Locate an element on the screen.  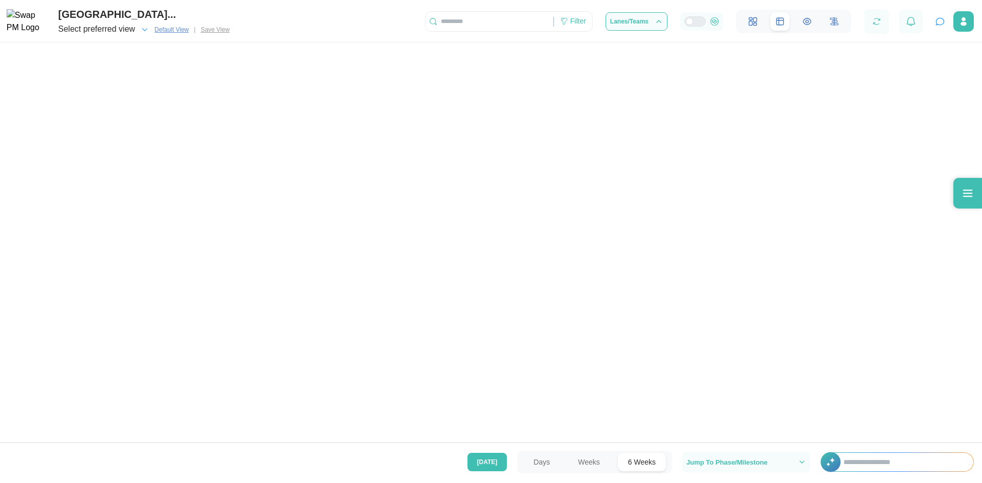
span: Lanes/Teams is located at coordinates (629, 21).